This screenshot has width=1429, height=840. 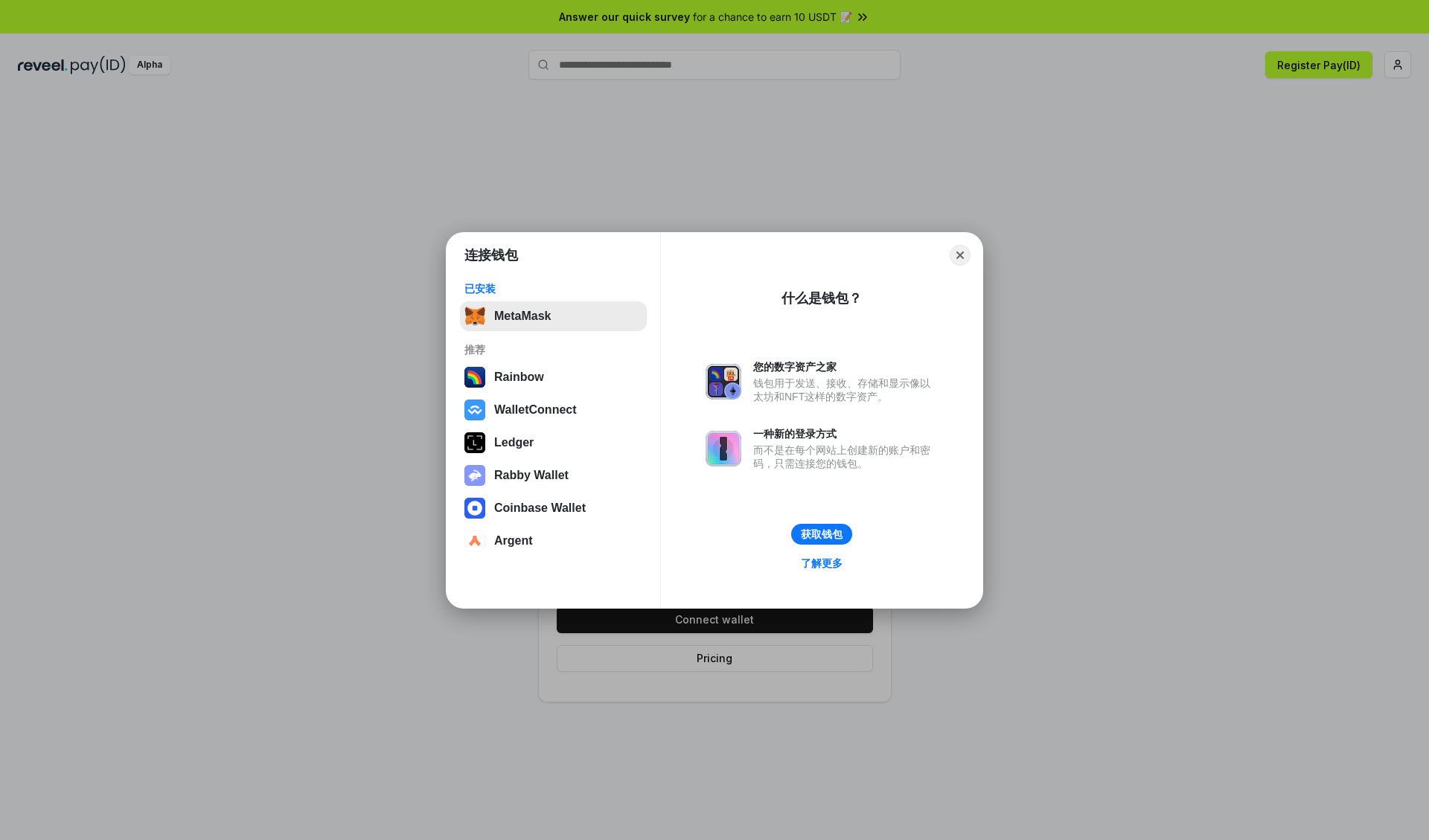 I want to click on div: Argent, so click(x=514, y=540).